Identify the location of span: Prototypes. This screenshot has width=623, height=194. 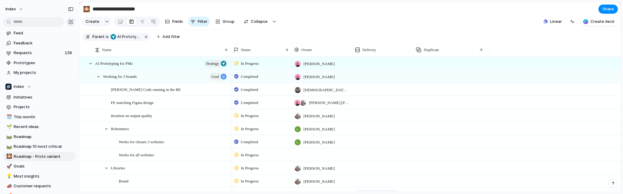
(43, 63).